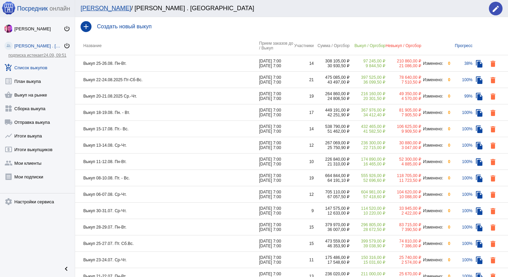 Image resolution: width=508 pixels, height=277 pixels. I want to click on td: 10, so click(303, 162).